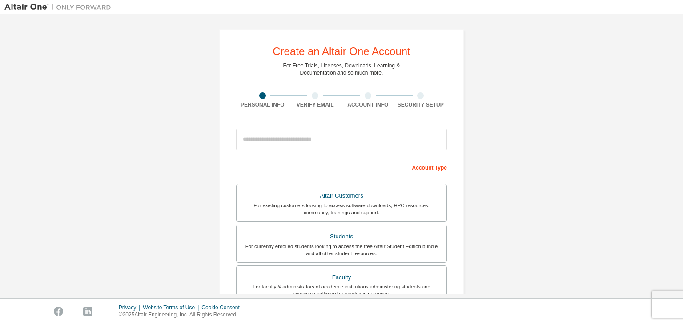  I want to click on img: facebook.svg, so click(58, 312).